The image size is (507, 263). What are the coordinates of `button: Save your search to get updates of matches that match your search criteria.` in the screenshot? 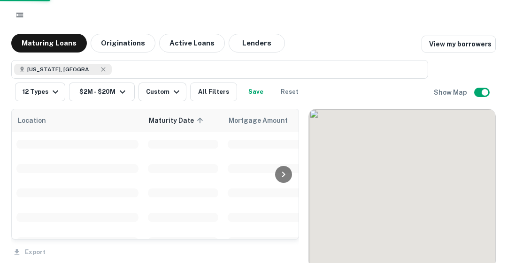 It's located at (256, 92).